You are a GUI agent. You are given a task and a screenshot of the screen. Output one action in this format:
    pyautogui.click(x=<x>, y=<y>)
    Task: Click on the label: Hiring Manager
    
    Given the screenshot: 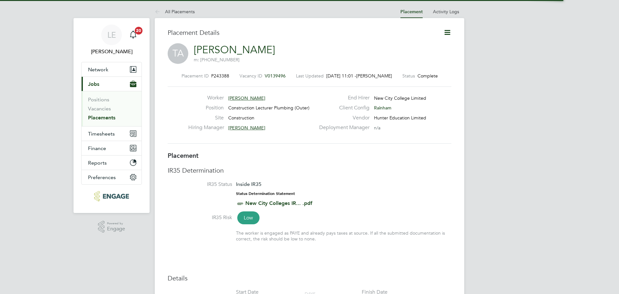 What is the action you would take?
    pyautogui.click(x=206, y=127)
    